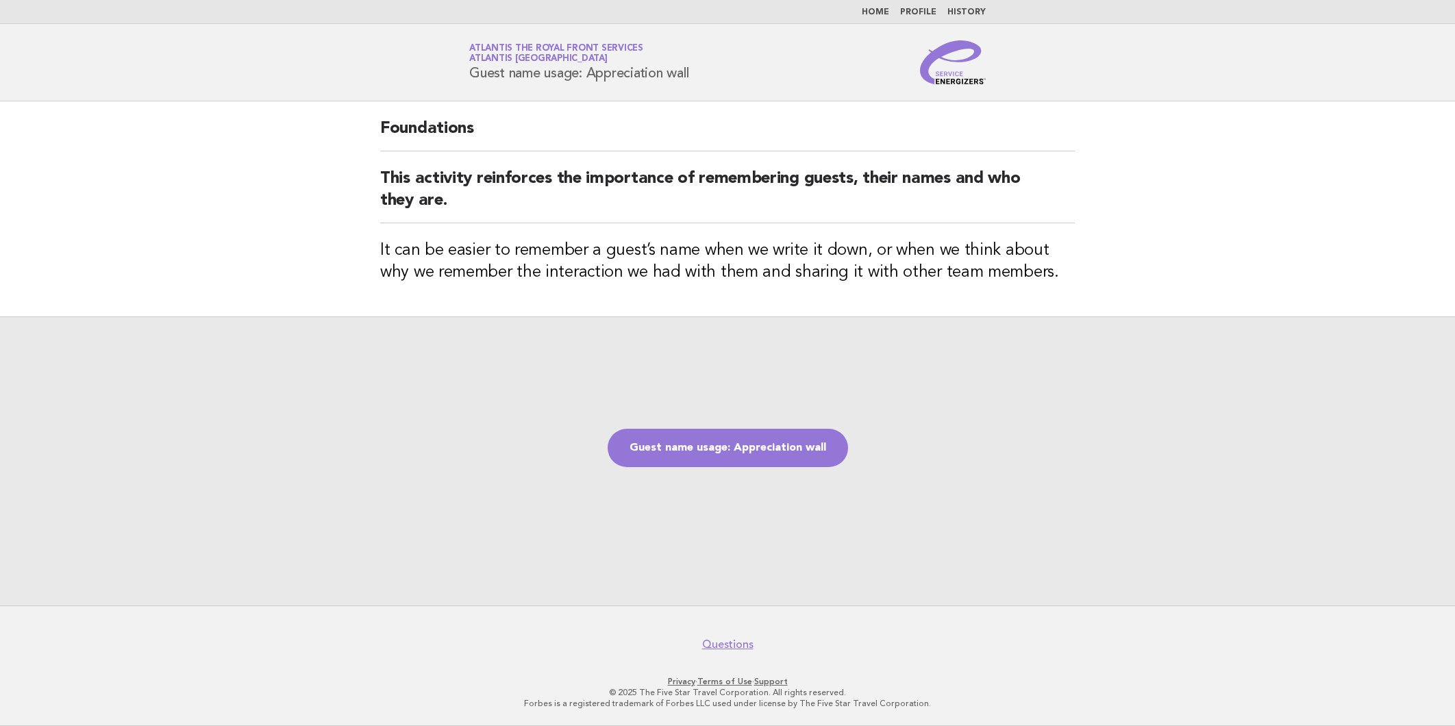 The width and height of the screenshot is (1455, 726). I want to click on a: Support, so click(771, 682).